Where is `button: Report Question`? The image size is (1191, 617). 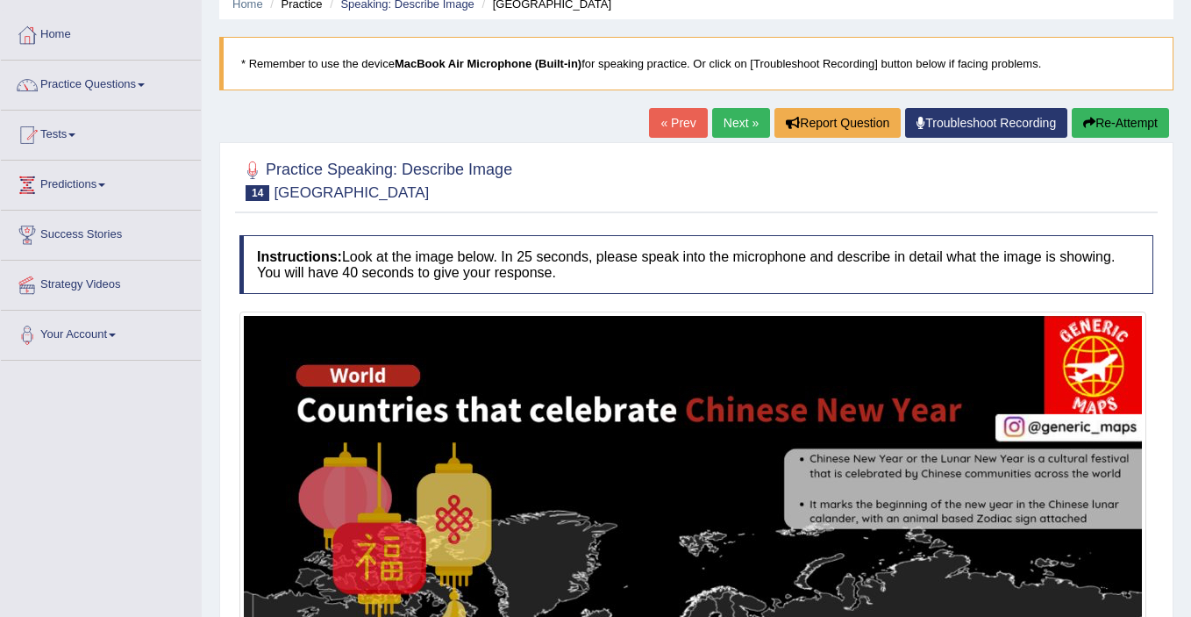 button: Report Question is located at coordinates (838, 123).